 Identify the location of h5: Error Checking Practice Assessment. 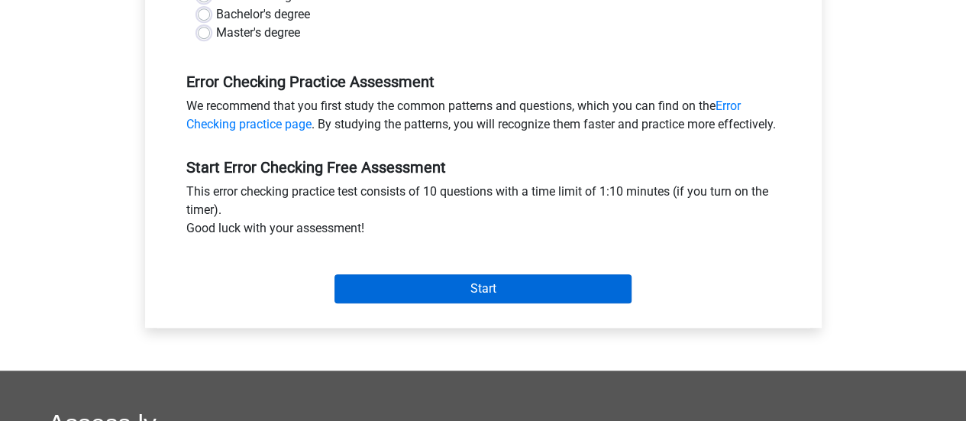
(483, 82).